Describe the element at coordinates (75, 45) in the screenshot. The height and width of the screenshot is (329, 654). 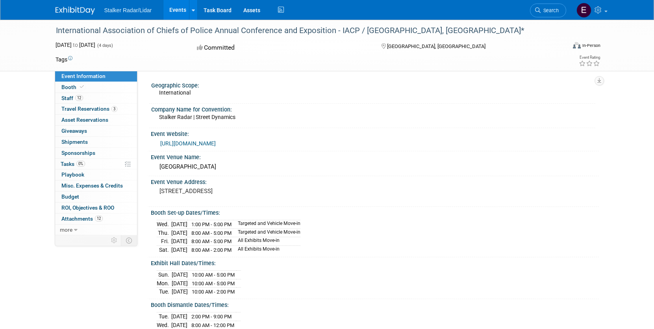
I see `span: to` at that location.